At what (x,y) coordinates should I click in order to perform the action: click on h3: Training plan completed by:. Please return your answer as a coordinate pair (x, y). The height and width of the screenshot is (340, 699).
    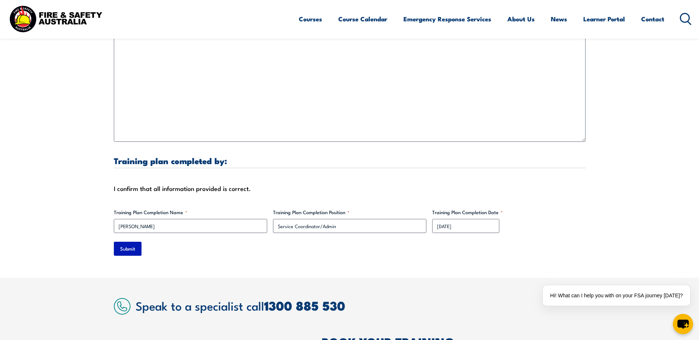
    Looking at the image, I should click on (349, 161).